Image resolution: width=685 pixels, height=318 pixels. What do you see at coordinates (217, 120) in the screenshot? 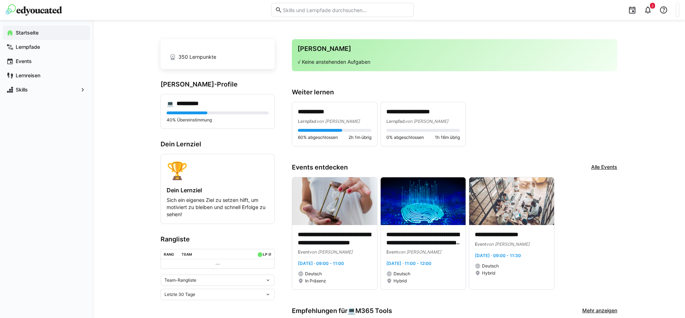
I see `p: 40% Übereinstimmung` at bounding box center [217, 120].